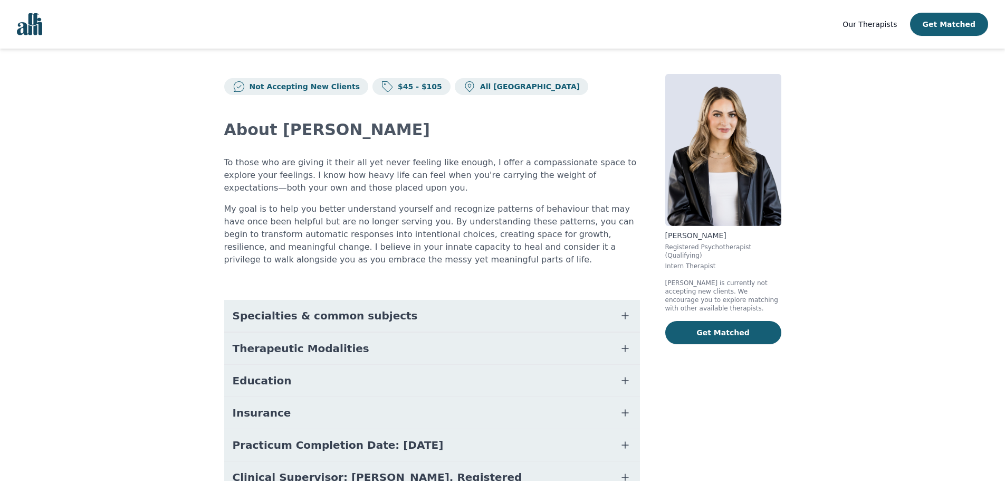 Image resolution: width=1005 pixels, height=481 pixels. I want to click on span: Education, so click(262, 380).